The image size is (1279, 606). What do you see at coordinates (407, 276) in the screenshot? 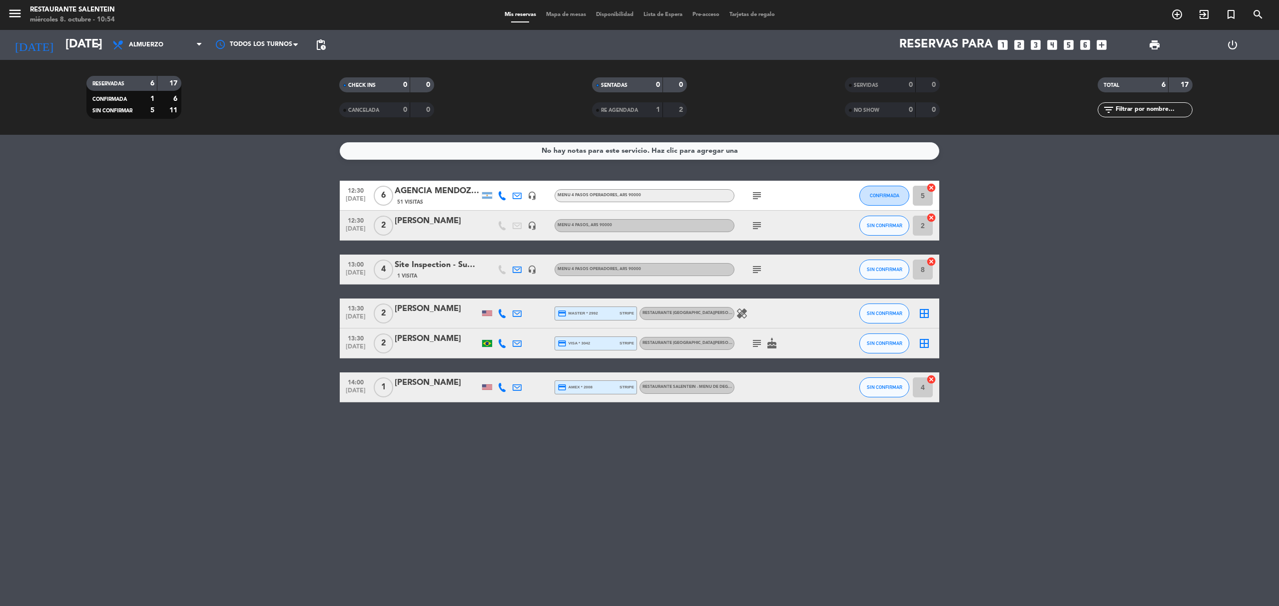
I see `span: 1 Visita` at bounding box center [407, 276].